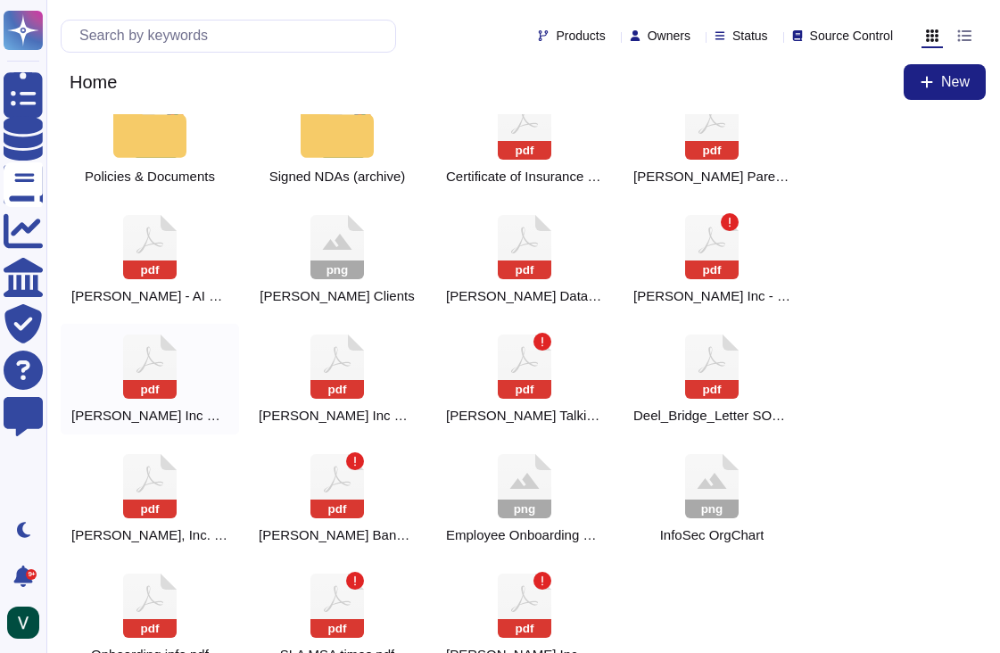  What do you see at coordinates (712, 177) in the screenshot?
I see `span: Deel - Organization Chart .pptx.pdf` at bounding box center [712, 177].